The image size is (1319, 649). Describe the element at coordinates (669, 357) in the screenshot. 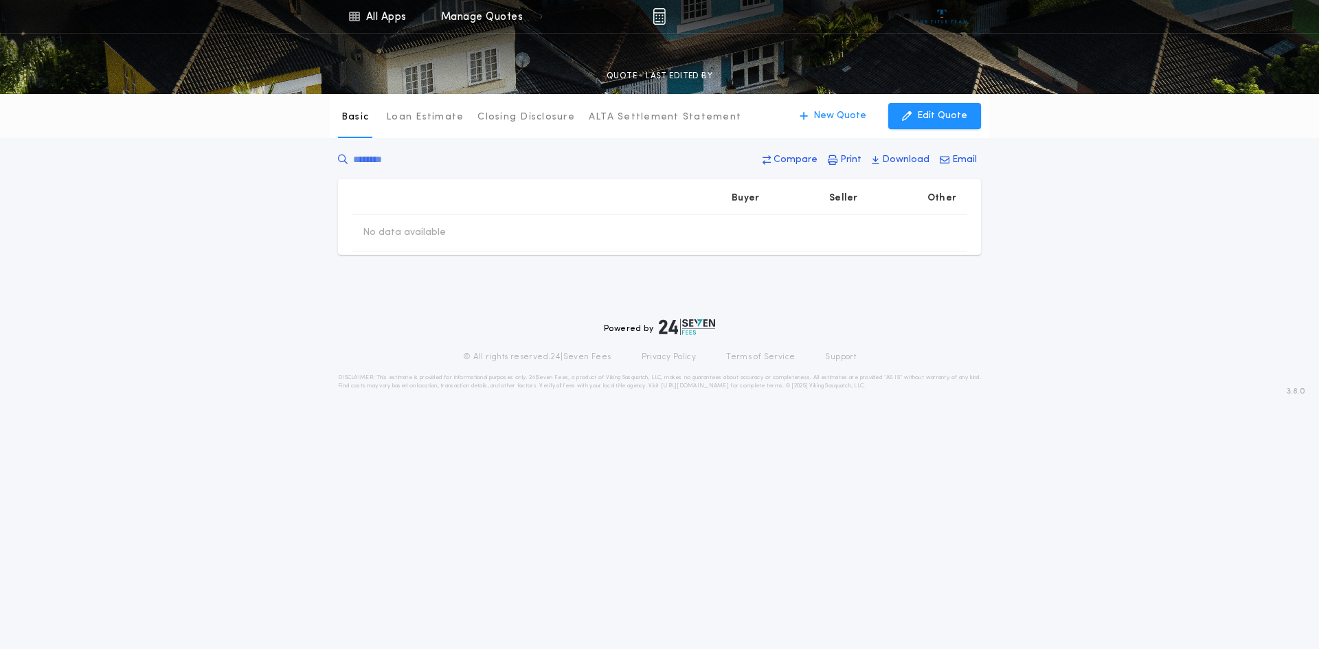

I see `a: Privacy Policy` at that location.